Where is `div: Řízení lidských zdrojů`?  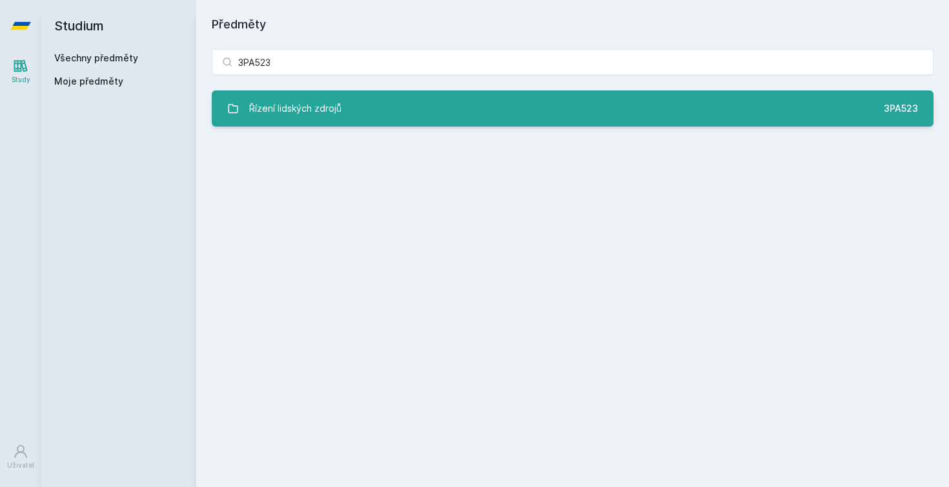
div: Řízení lidských zdrojů is located at coordinates (295, 108).